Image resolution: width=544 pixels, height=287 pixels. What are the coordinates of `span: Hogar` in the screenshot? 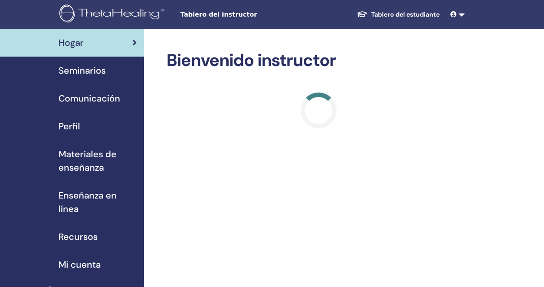 It's located at (71, 43).